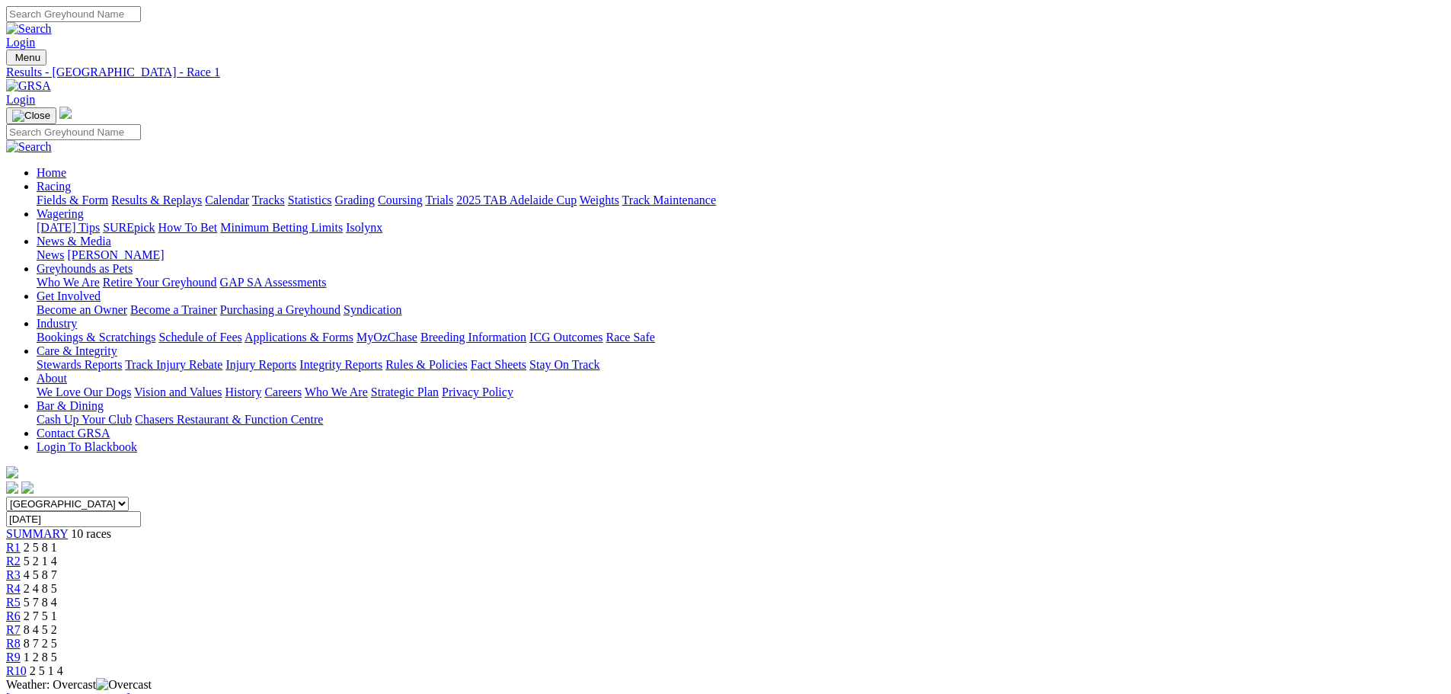  What do you see at coordinates (478, 392) in the screenshot?
I see `a: Privacy Policy` at bounding box center [478, 392].